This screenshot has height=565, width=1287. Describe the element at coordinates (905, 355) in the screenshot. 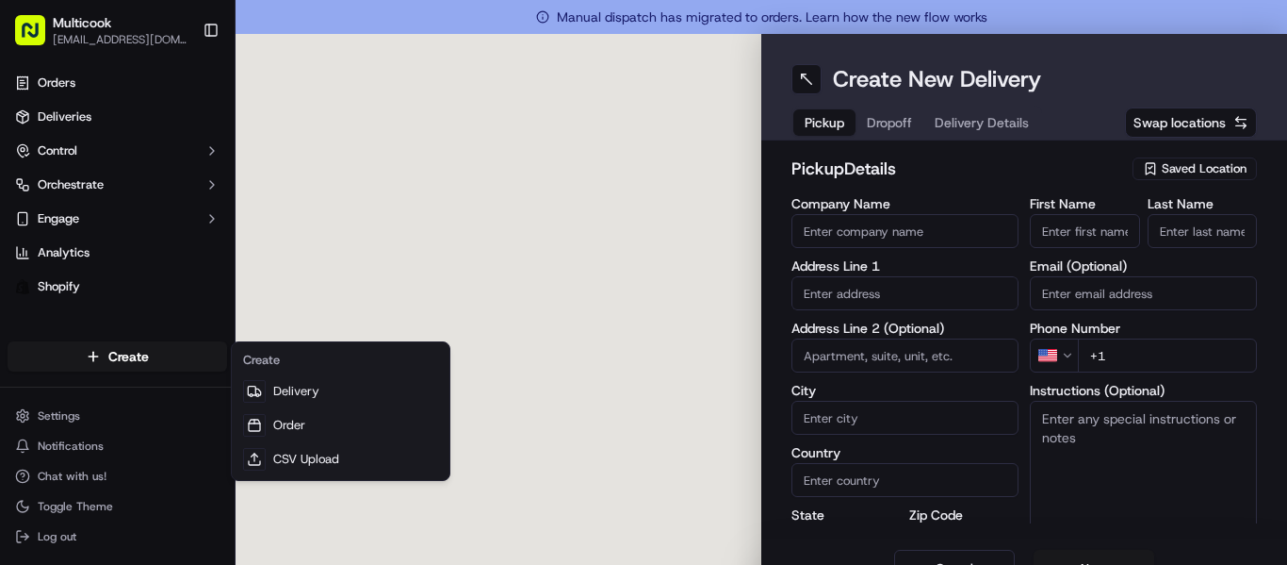

I see `input: Apartment, suite, unit, etc.` at that location.